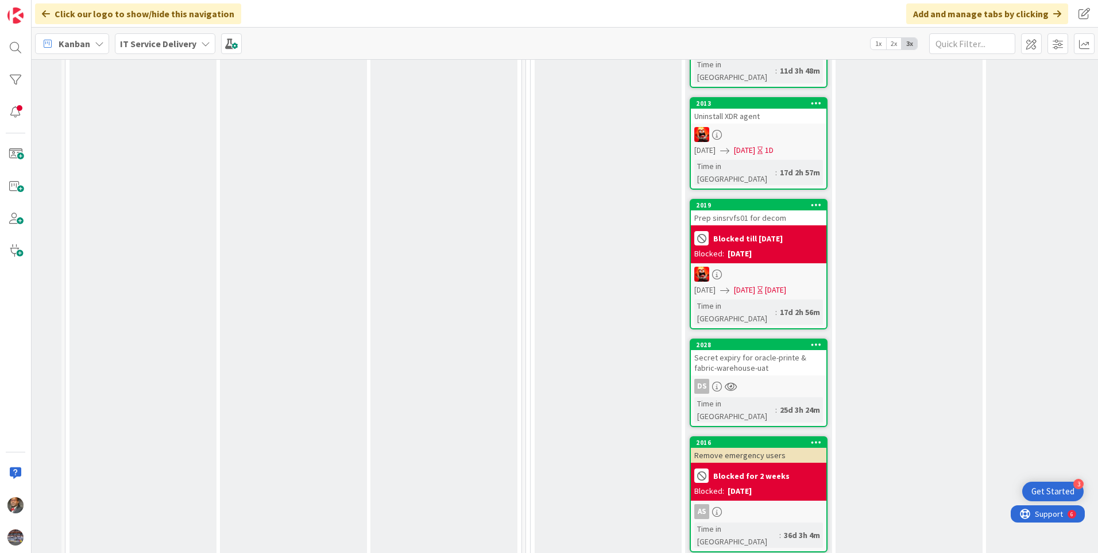  What do you see at coordinates (878, 44) in the screenshot?
I see `span: 1x` at bounding box center [878, 44].